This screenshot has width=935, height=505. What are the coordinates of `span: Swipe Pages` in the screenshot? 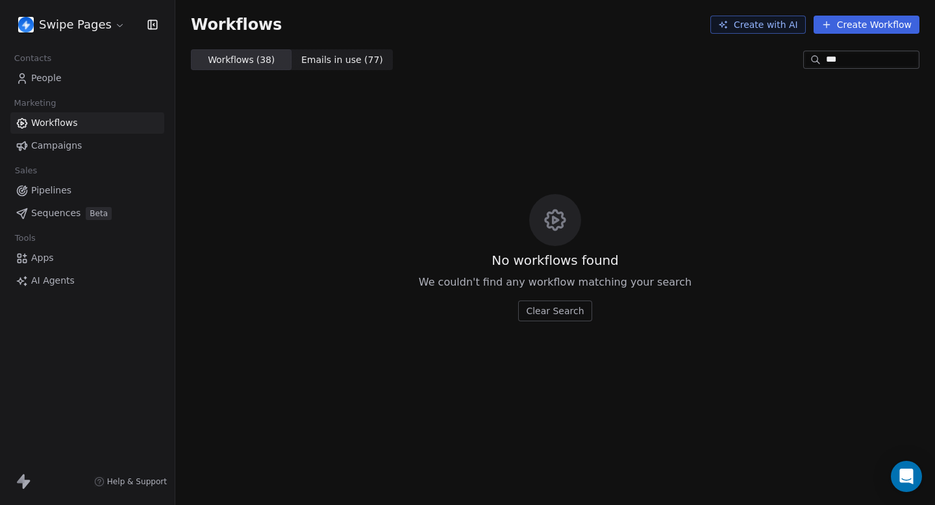 It's located at (75, 25).